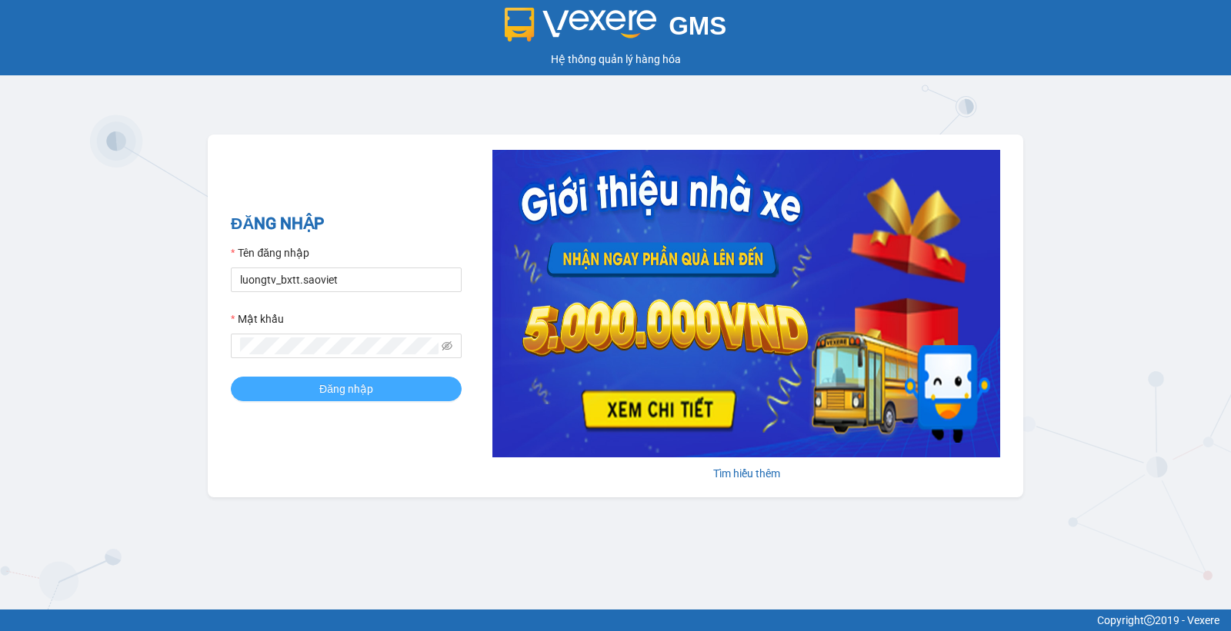  I want to click on span: eye-invisible, so click(447, 346).